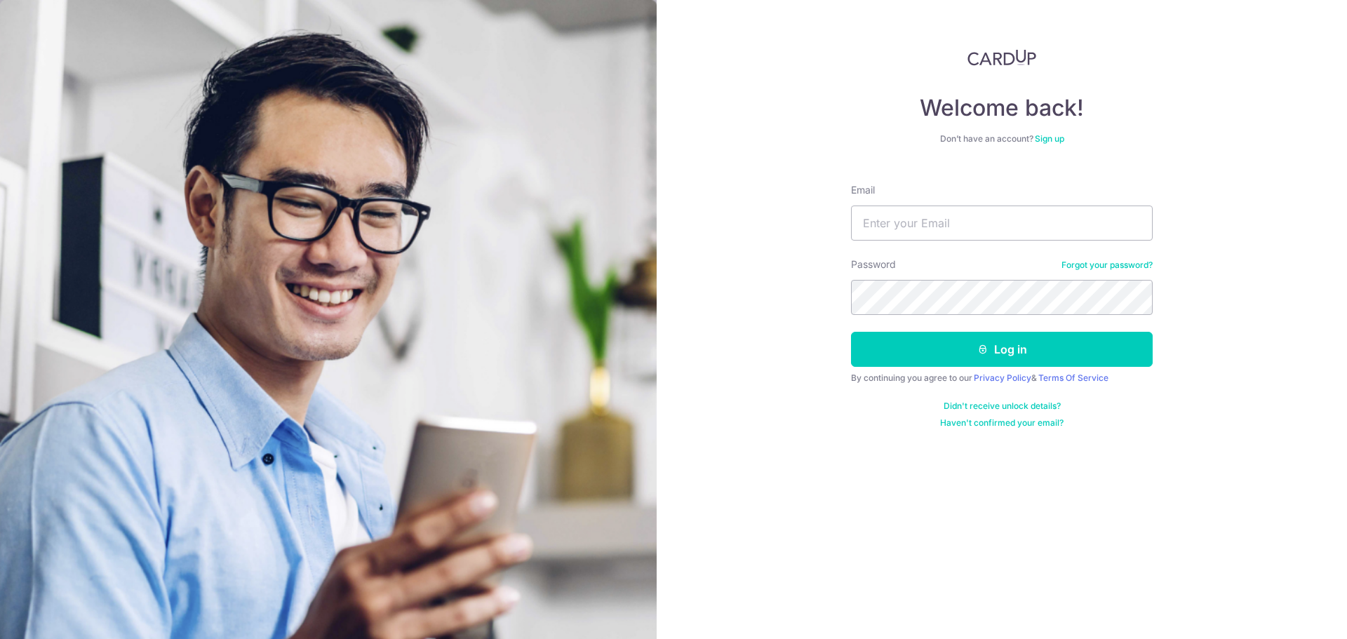  What do you see at coordinates (1002, 378) in the screenshot?
I see `div: By continuing you agree to our &` at bounding box center [1002, 378].